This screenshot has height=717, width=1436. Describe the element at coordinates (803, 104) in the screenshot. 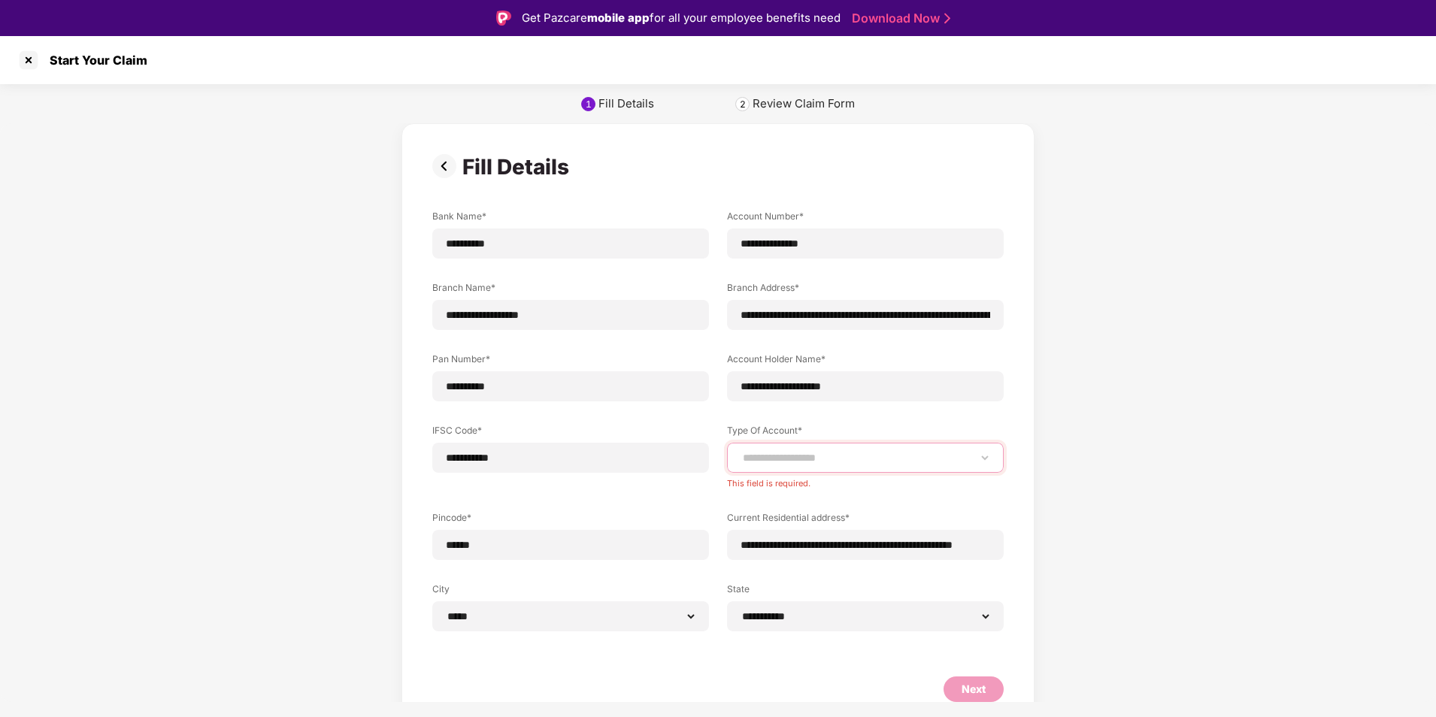

I see `div: Review Claim Form` at that location.